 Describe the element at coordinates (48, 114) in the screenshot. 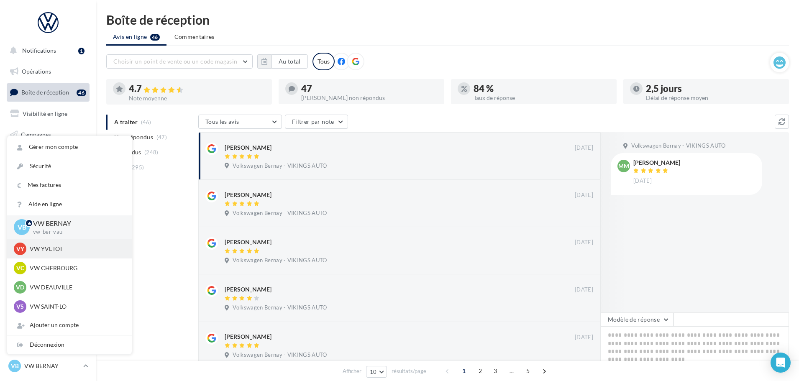

I see `a: Visibilité en ligne` at that location.